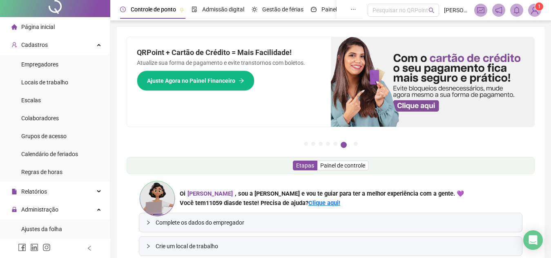 The height and width of the screenshot is (258, 551). I want to click on span: Admissão digital, so click(223, 9).